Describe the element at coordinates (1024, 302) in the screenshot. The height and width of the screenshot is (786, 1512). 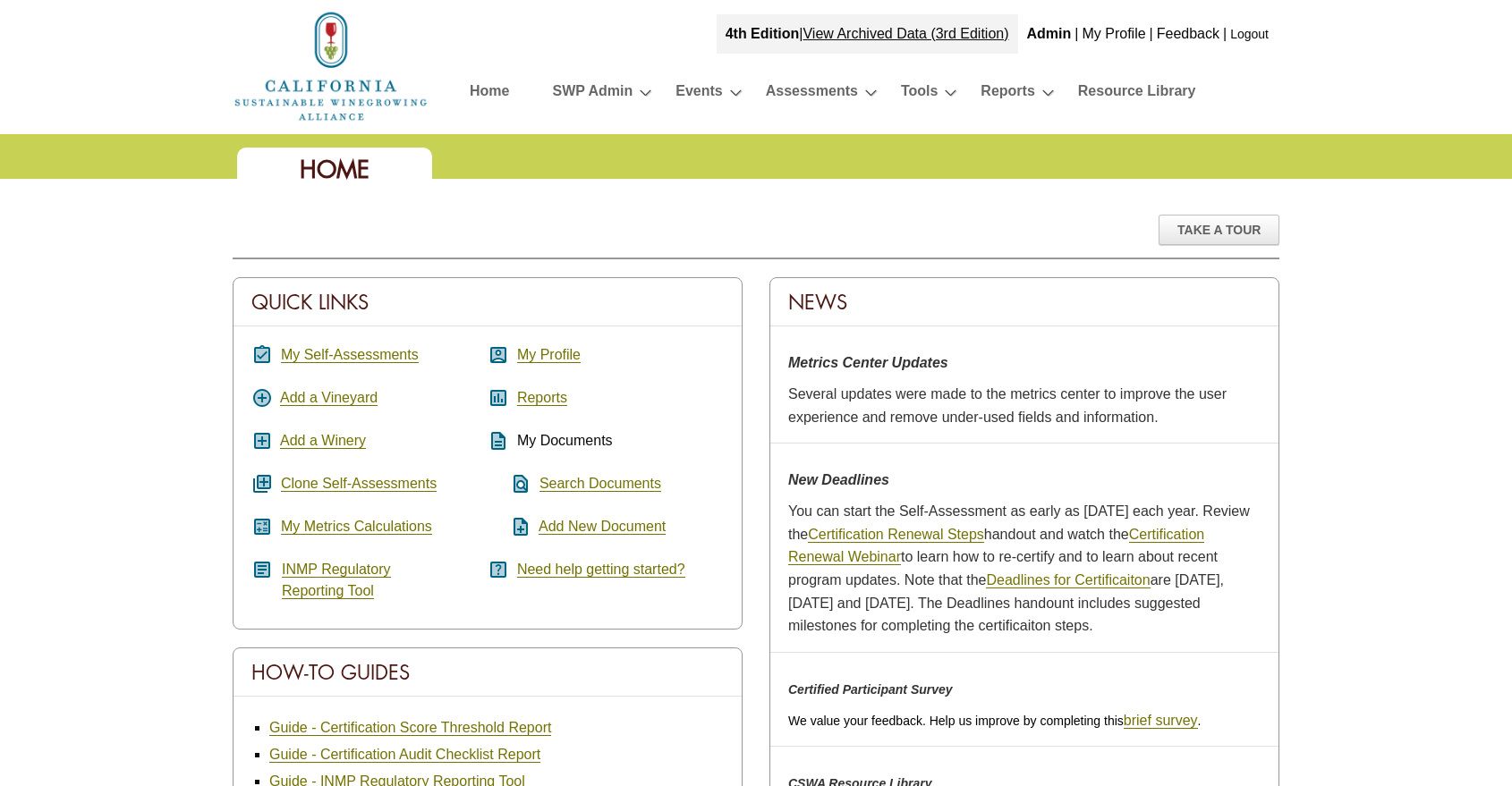
I see `div: News` at that location.